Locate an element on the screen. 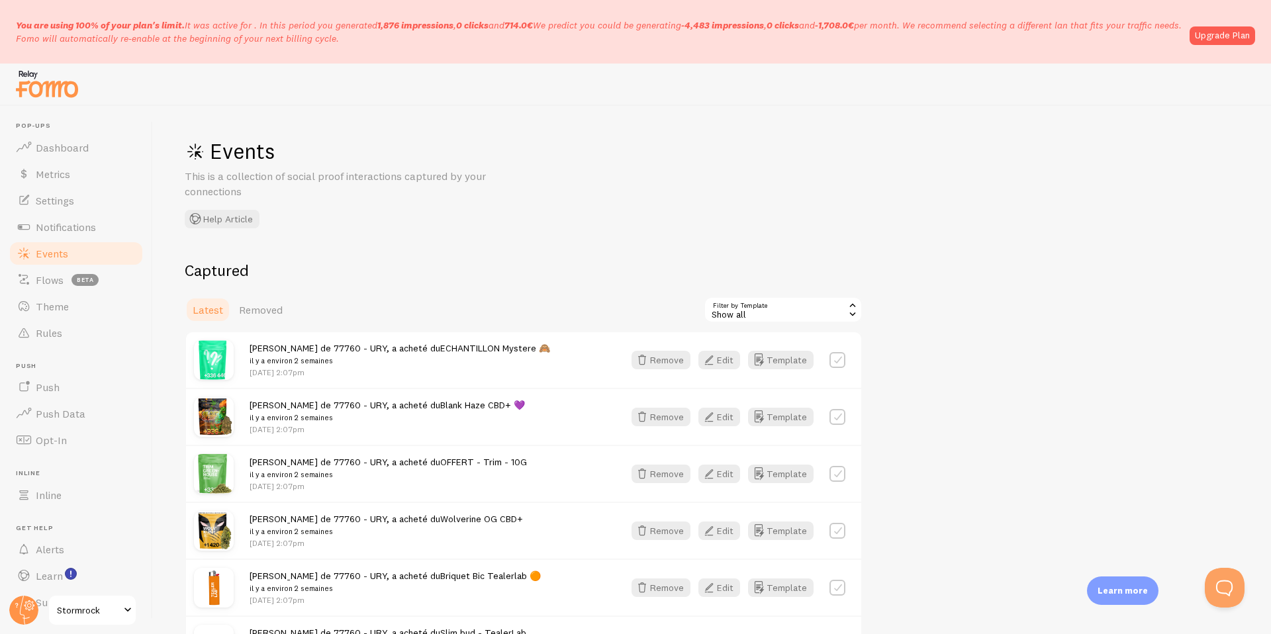  span: Dashboard is located at coordinates (62, 148).